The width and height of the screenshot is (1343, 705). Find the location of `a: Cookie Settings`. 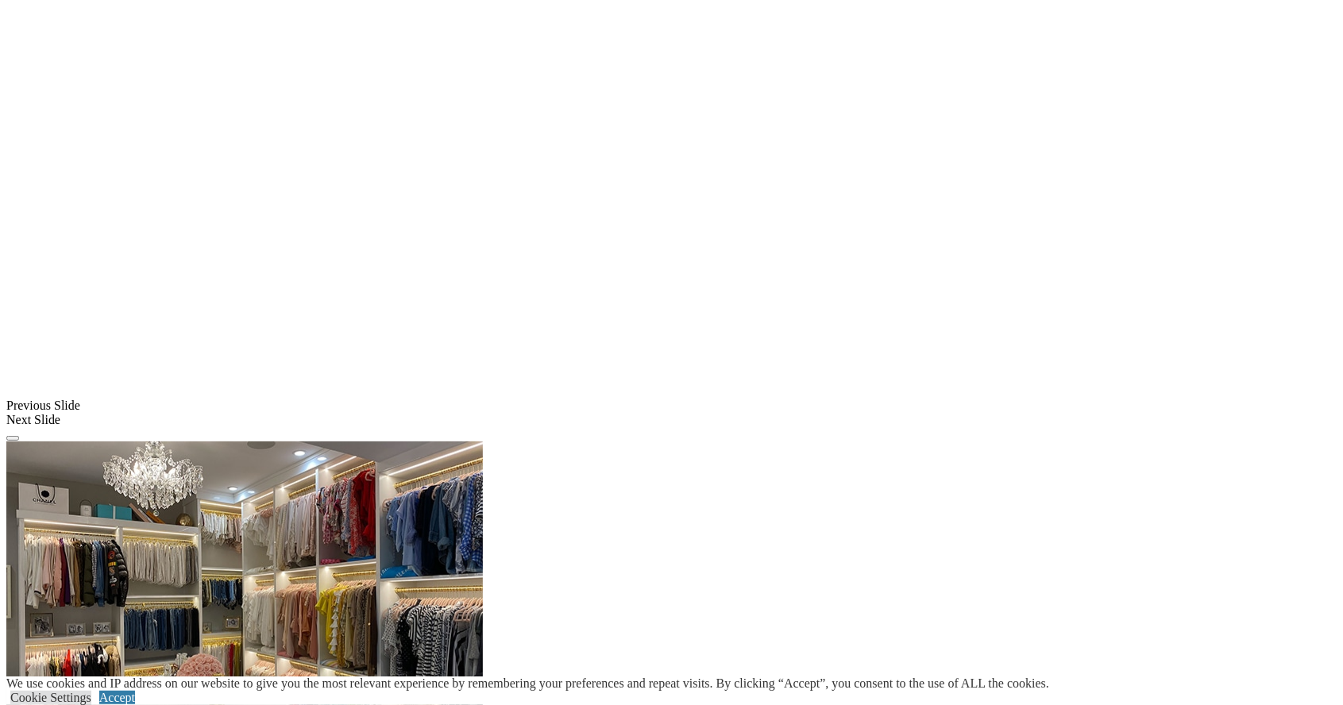

a: Cookie Settings is located at coordinates (51, 697).